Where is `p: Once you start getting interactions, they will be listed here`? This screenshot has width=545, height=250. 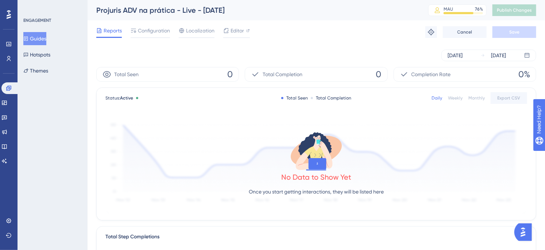
p: Once you start getting interactions, they will be listed here is located at coordinates (316, 192).